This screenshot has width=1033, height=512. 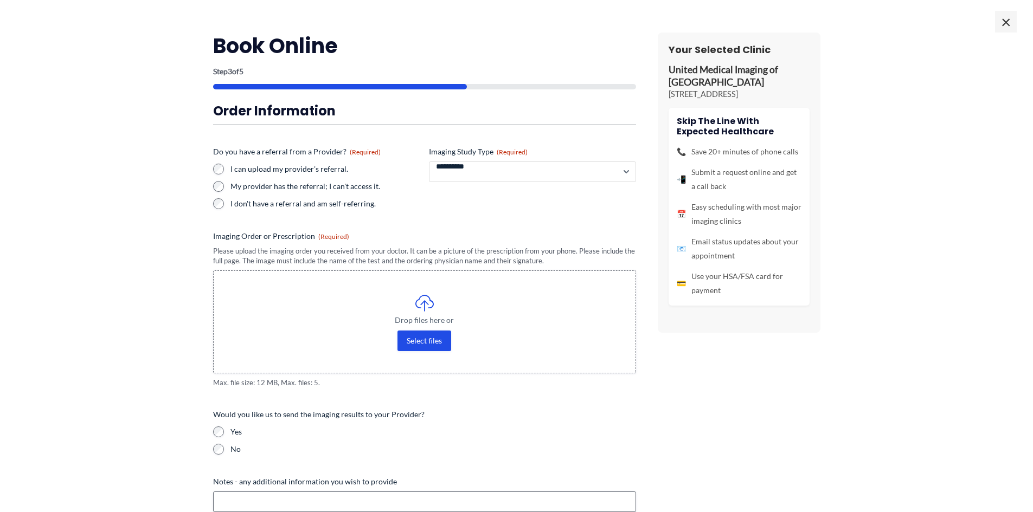 What do you see at coordinates (739, 284) in the screenshot?
I see `li: Use your HSA/FSA card for payment` at bounding box center [739, 284].